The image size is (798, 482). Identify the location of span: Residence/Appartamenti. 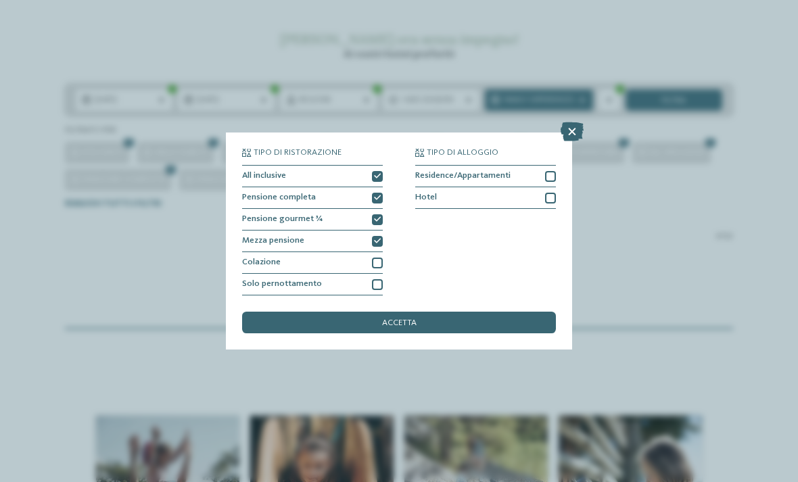
(463, 176).